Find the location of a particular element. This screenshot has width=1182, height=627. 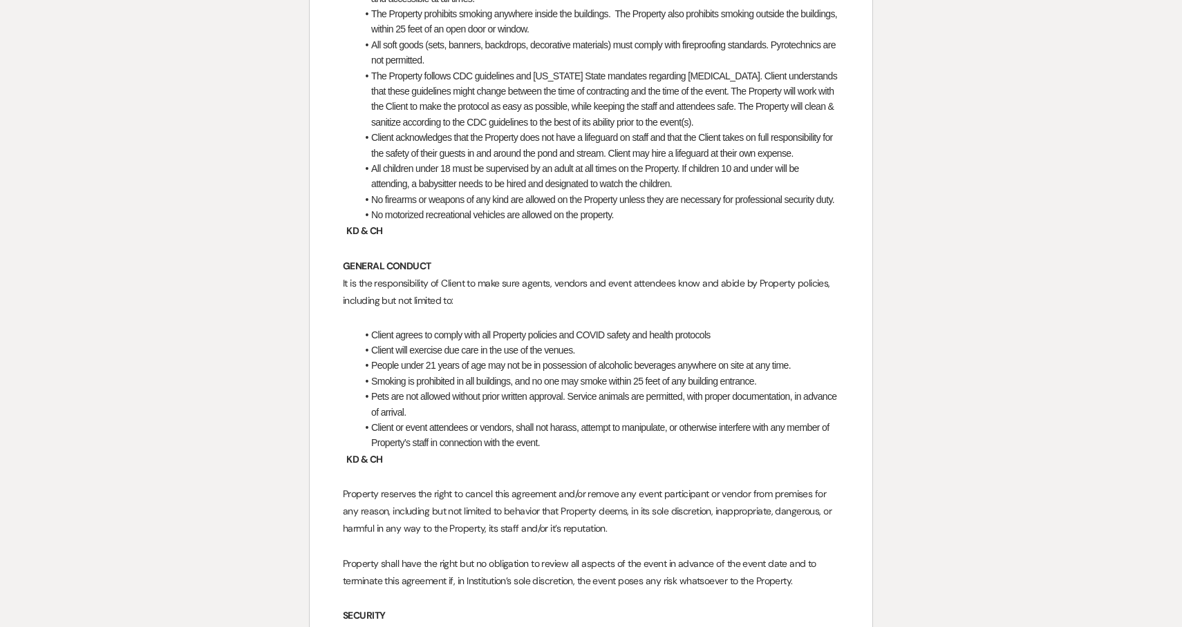

strong: GENERAL CONDUCT is located at coordinates (387, 266).